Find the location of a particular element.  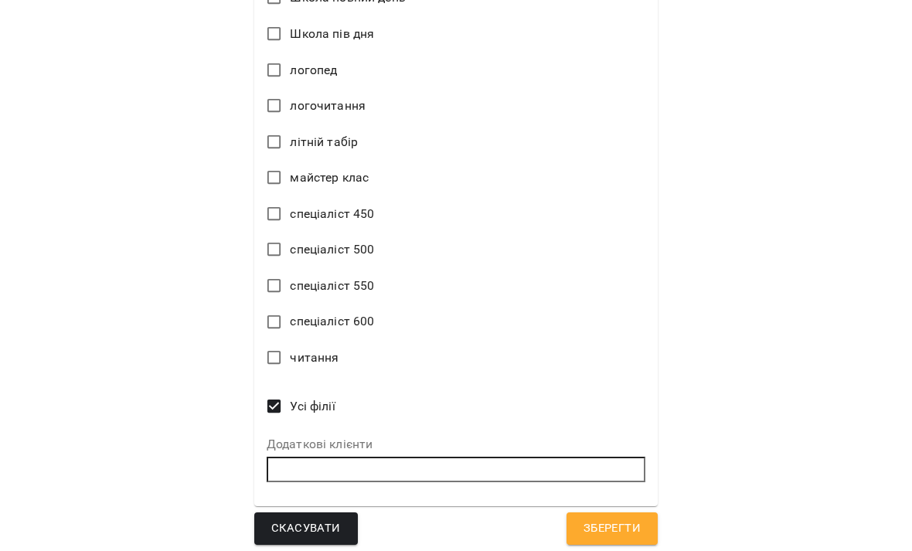

span: спеціаліст 600 is located at coordinates (332, 322).